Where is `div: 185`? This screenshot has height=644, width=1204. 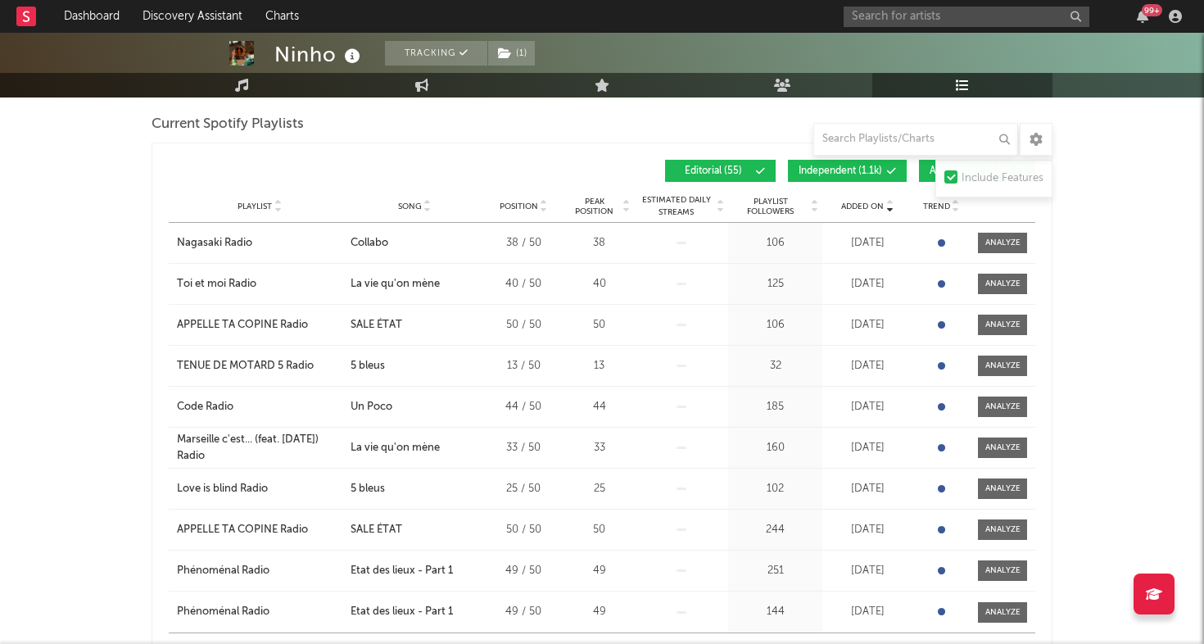
div: 185 is located at coordinates (775, 407).